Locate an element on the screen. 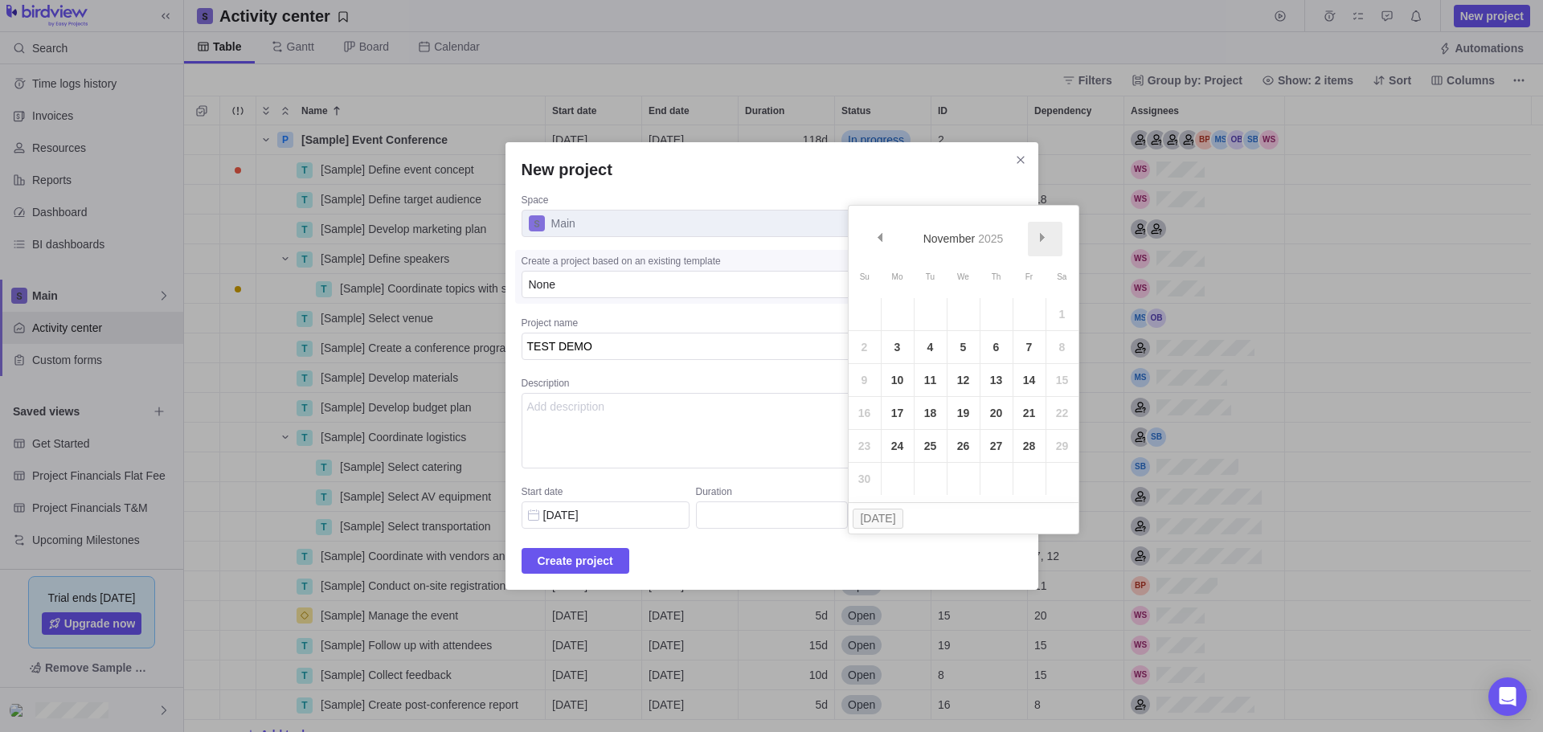 This screenshot has height=732, width=1543. a: 18 is located at coordinates (931, 413).